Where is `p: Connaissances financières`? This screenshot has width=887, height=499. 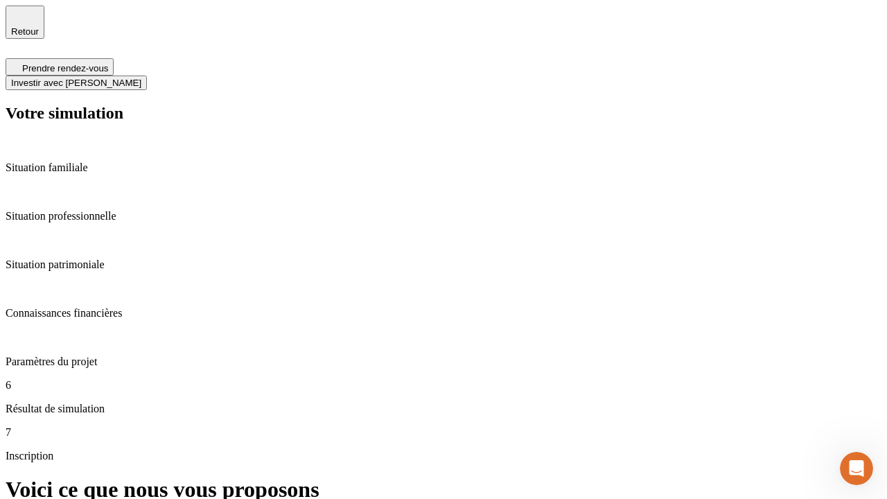 p: Connaissances financières is located at coordinates (444, 313).